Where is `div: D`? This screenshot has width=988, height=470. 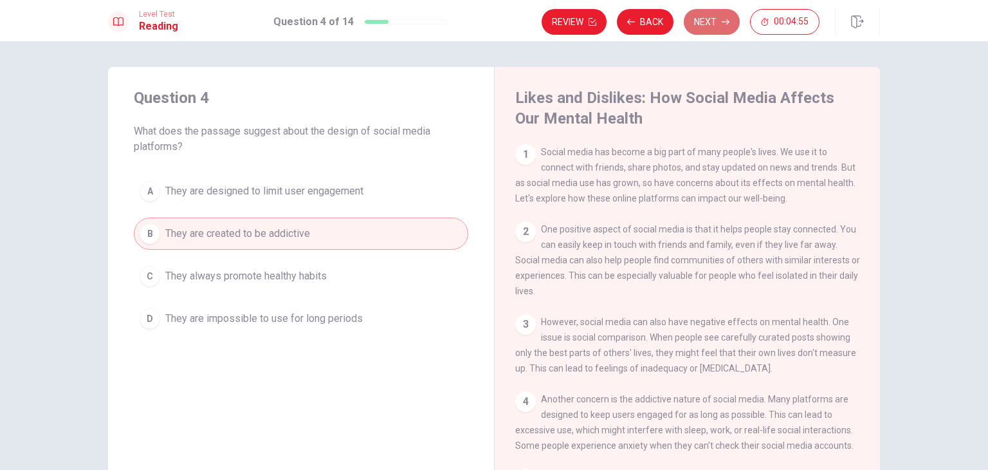
div: D is located at coordinates (150, 319).